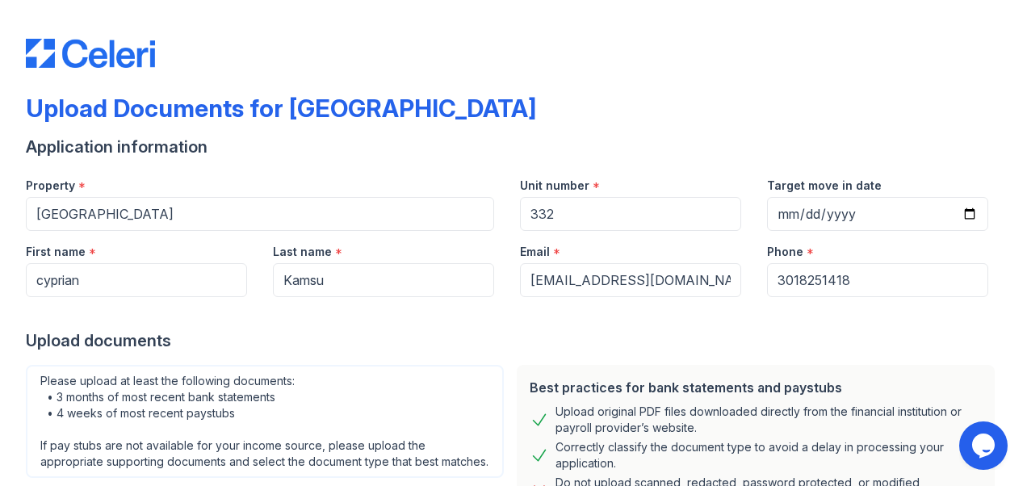 Image resolution: width=1027 pixels, height=486 pixels. I want to click on div: Application information, so click(513, 147).